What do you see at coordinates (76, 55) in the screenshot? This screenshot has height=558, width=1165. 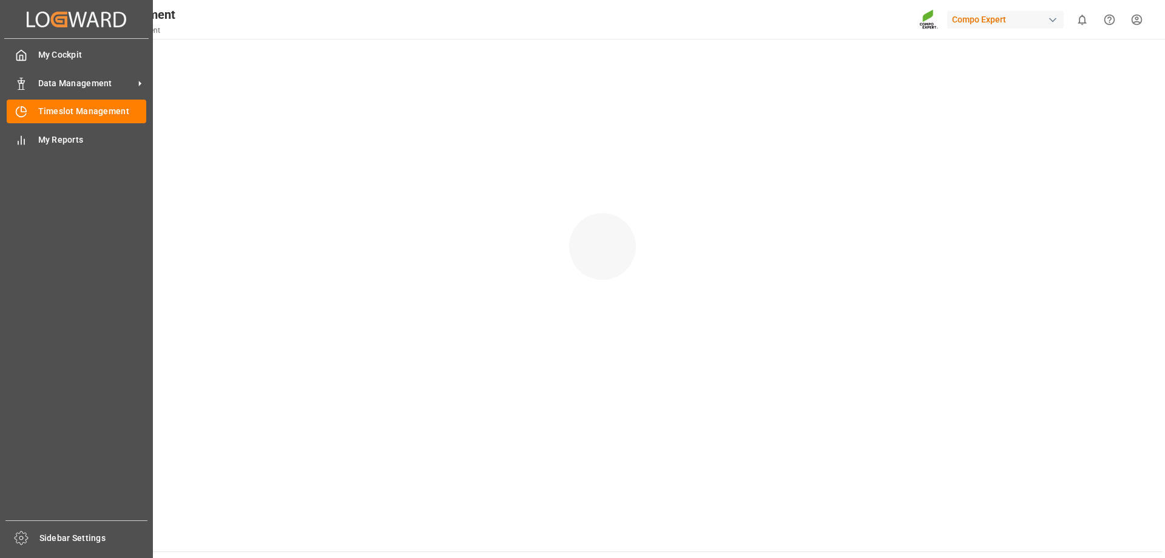 I see `a: My Cockpit` at bounding box center [76, 55].